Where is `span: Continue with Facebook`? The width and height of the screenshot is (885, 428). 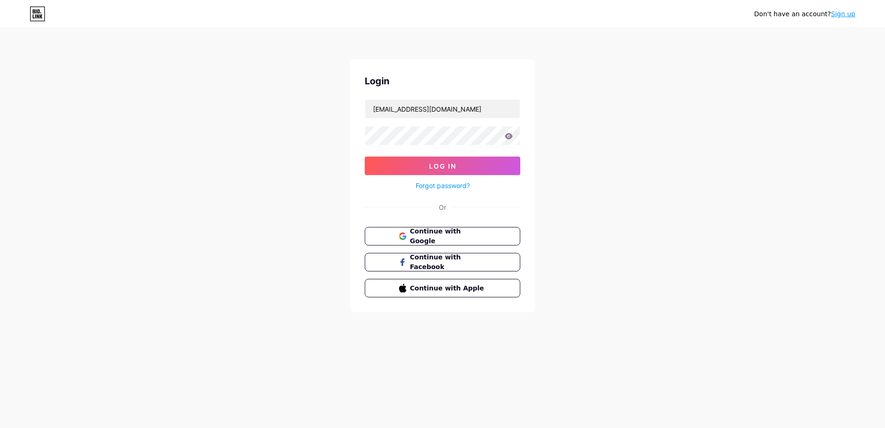 span: Continue with Facebook is located at coordinates (448, 262).